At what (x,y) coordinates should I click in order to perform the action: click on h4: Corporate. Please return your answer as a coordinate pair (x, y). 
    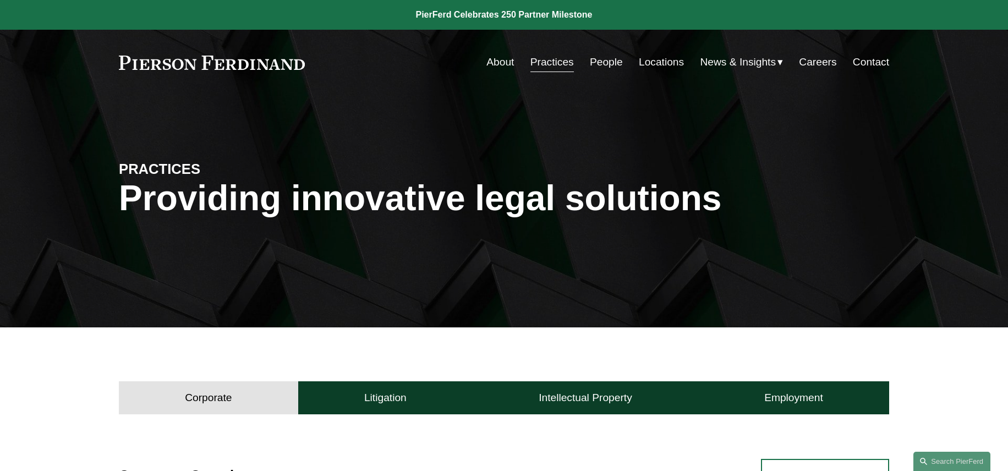
    Looking at the image, I should click on (208, 398).